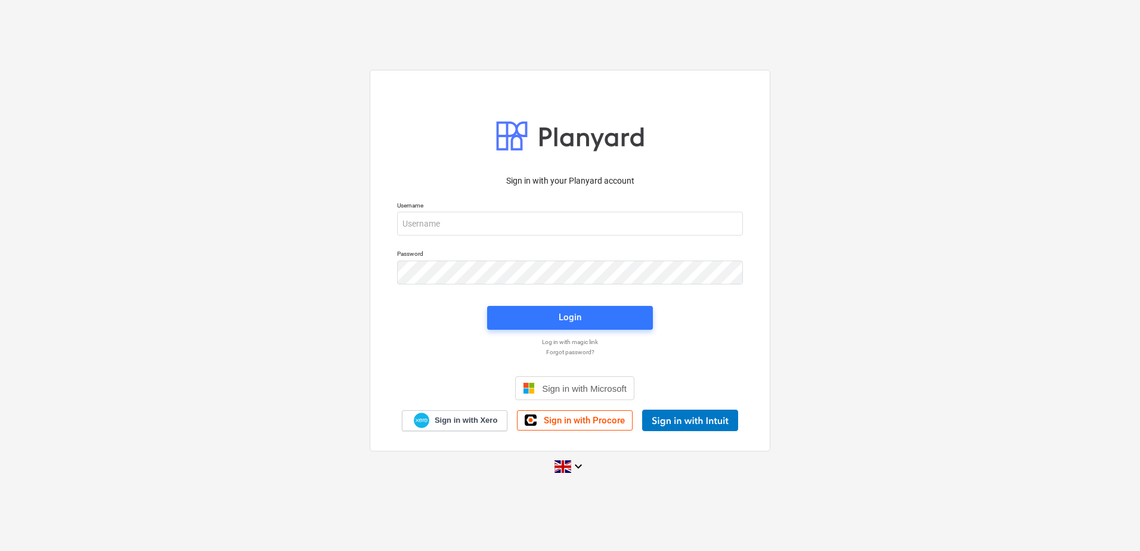 This screenshot has height=551, width=1140. Describe the element at coordinates (575, 421) in the screenshot. I see `a: Sign in with Procore` at that location.